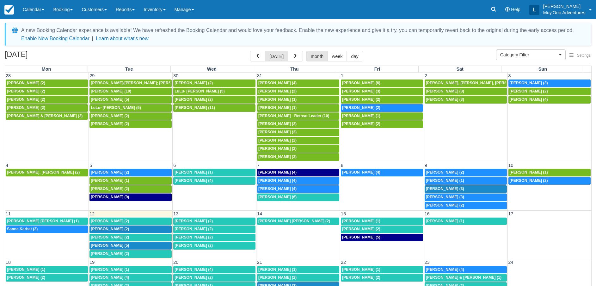 Image resolution: width=596 pixels, height=286 pixels. I want to click on span: 17, so click(511, 214).